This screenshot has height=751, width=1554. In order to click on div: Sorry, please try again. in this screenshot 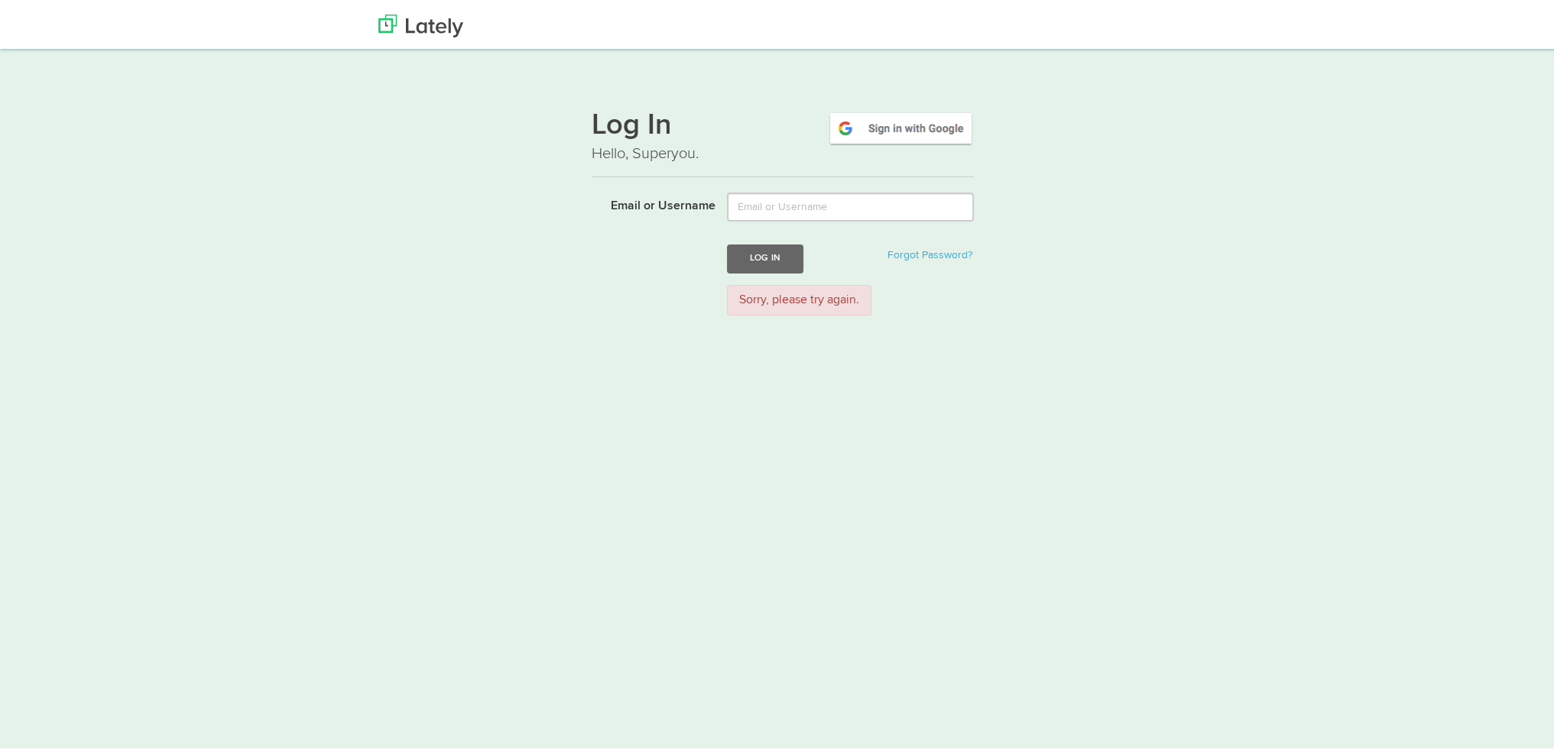, I will do `click(799, 297)`.